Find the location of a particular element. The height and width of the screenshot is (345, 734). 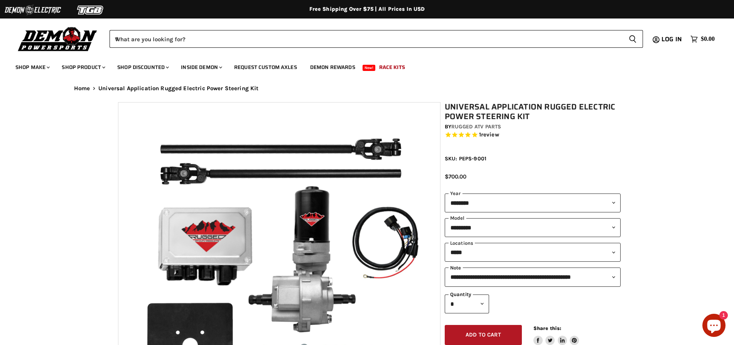

img: Demon Powersports is located at coordinates (57, 39).